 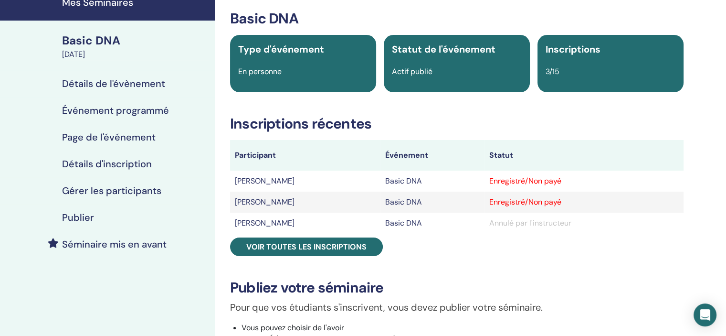 I want to click on div: Annulé par l'instructeur, so click(x=584, y=223).